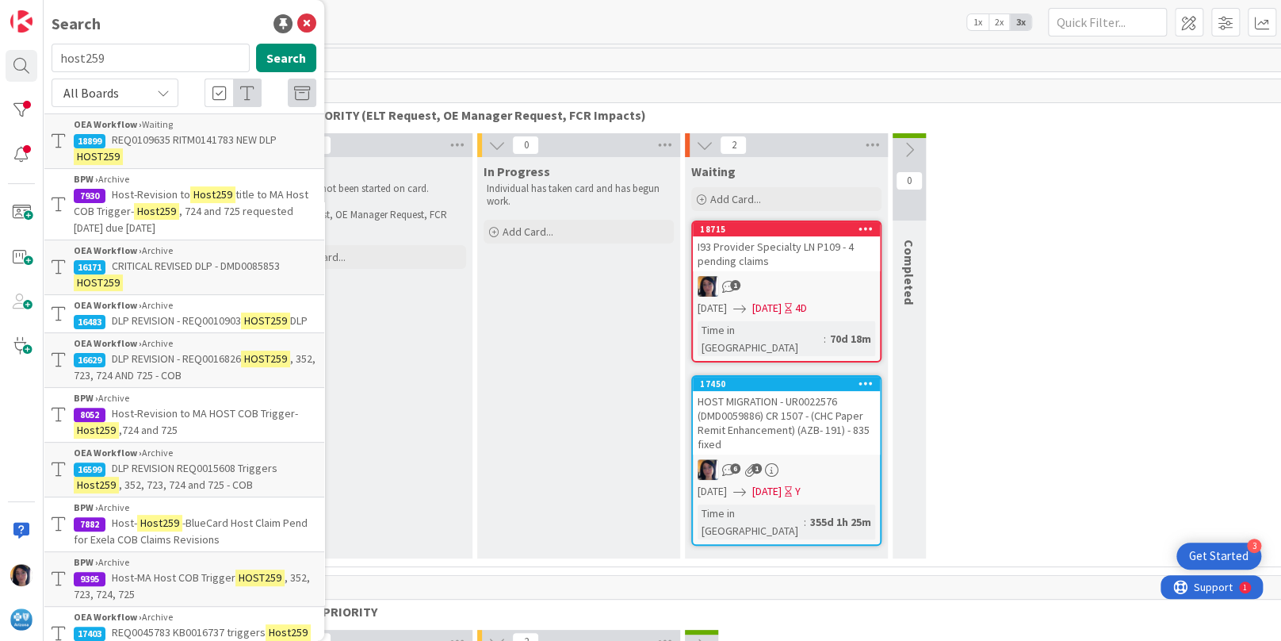 The image size is (1281, 641). What do you see at coordinates (90, 196) in the screenshot?
I see `div: 7930` at bounding box center [90, 196].